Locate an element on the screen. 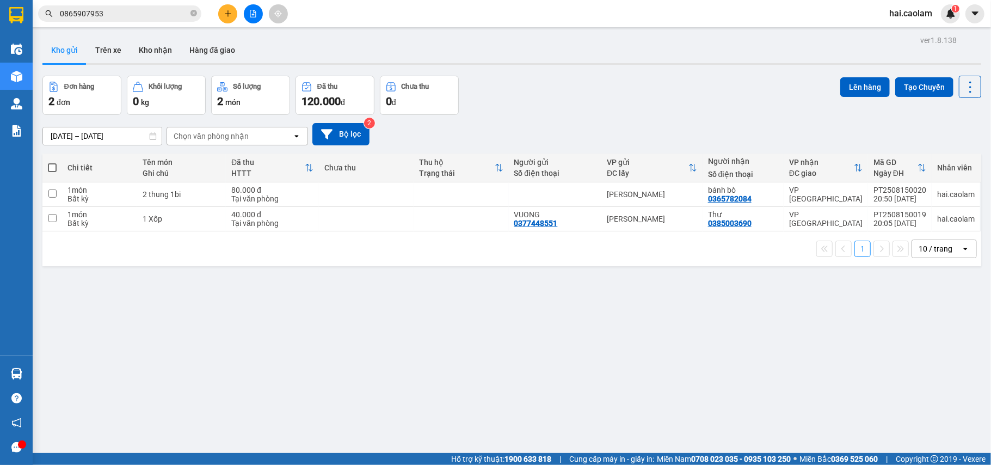 The height and width of the screenshot is (465, 991). button: Số lượng2món is located at coordinates (250, 95).